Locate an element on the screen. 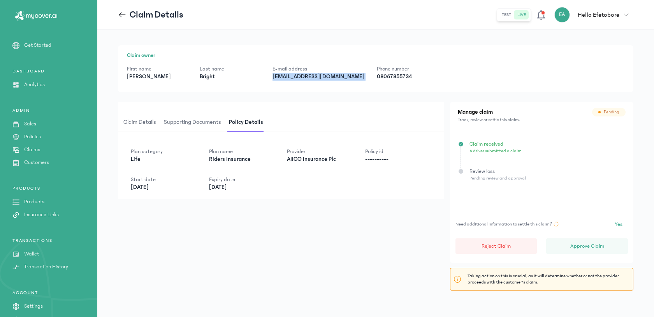 The width and height of the screenshot is (654, 317). p: Taking action on this is crucial, as it will determine whether or not the provider proceeds with ... is located at coordinates (549, 279).